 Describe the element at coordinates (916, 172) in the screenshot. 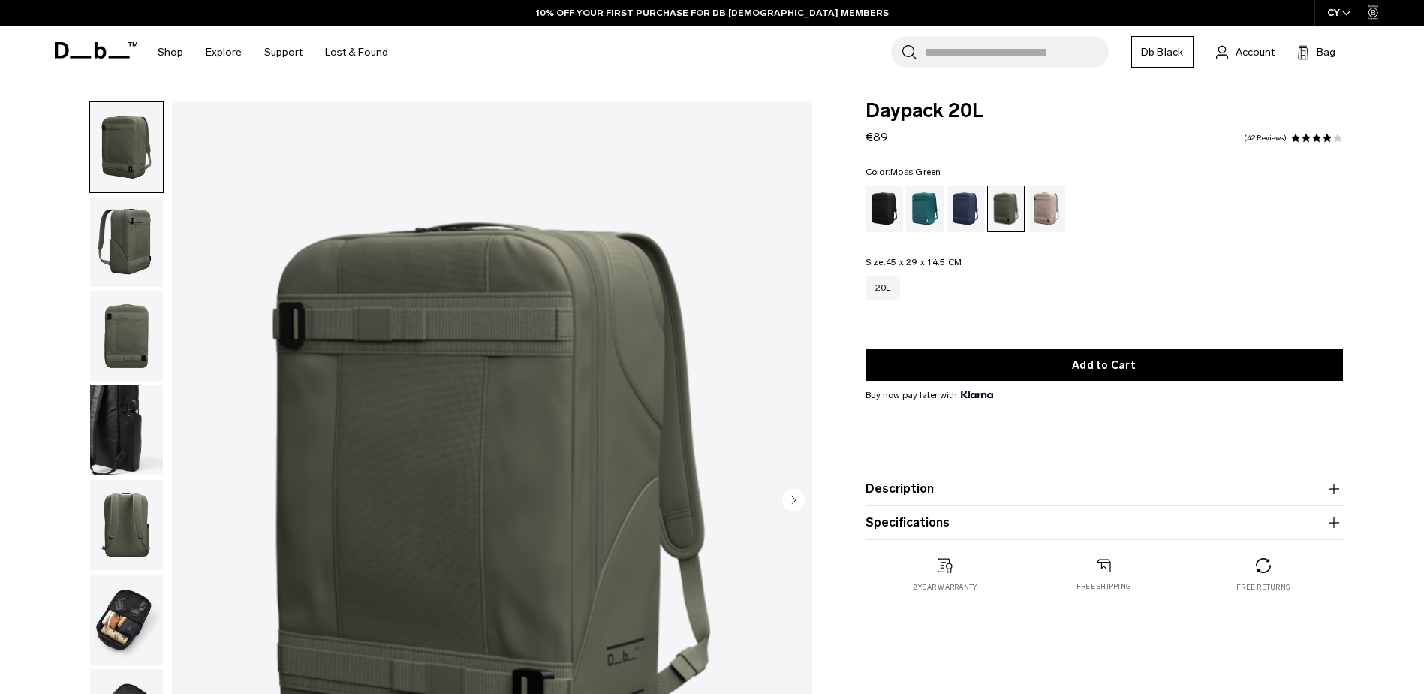

I see `span: Moss Green` at that location.